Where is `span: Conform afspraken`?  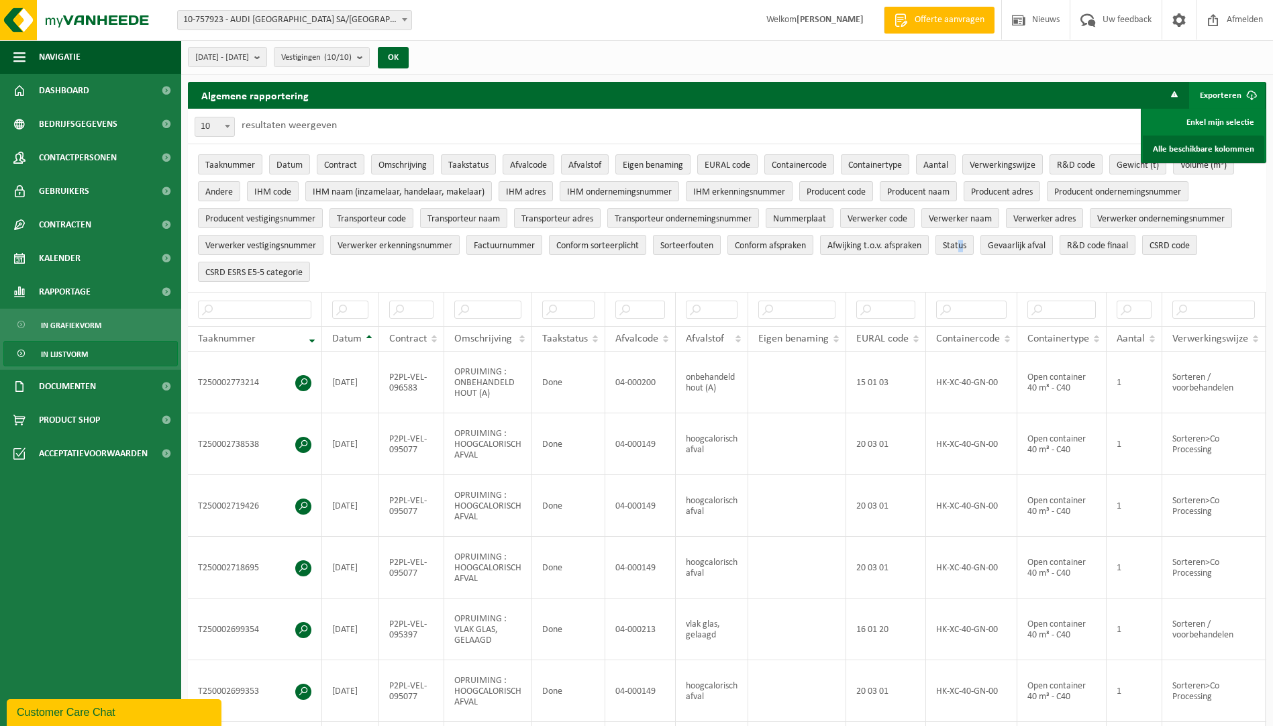
span: Conform afspraken is located at coordinates (770, 246).